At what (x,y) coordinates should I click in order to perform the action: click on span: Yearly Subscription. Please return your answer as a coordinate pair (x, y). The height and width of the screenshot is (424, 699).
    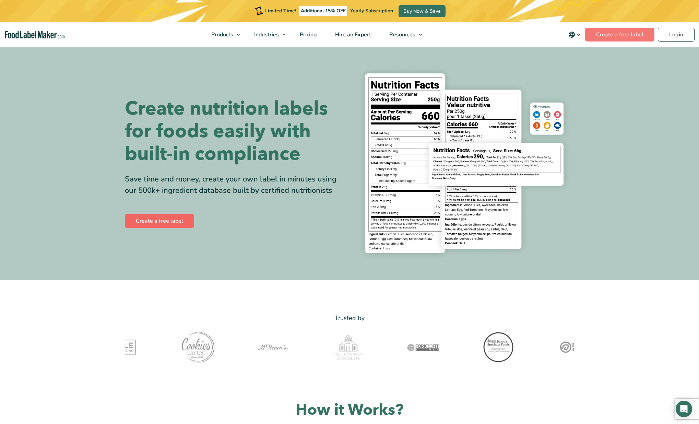
    Looking at the image, I should click on (372, 11).